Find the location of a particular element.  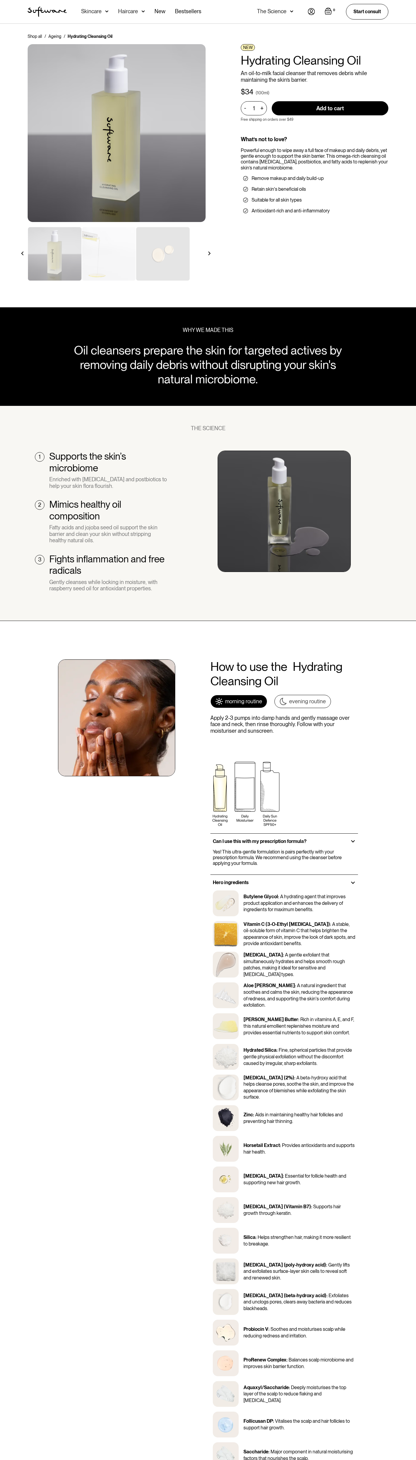

div: NEW is located at coordinates (248, 47).